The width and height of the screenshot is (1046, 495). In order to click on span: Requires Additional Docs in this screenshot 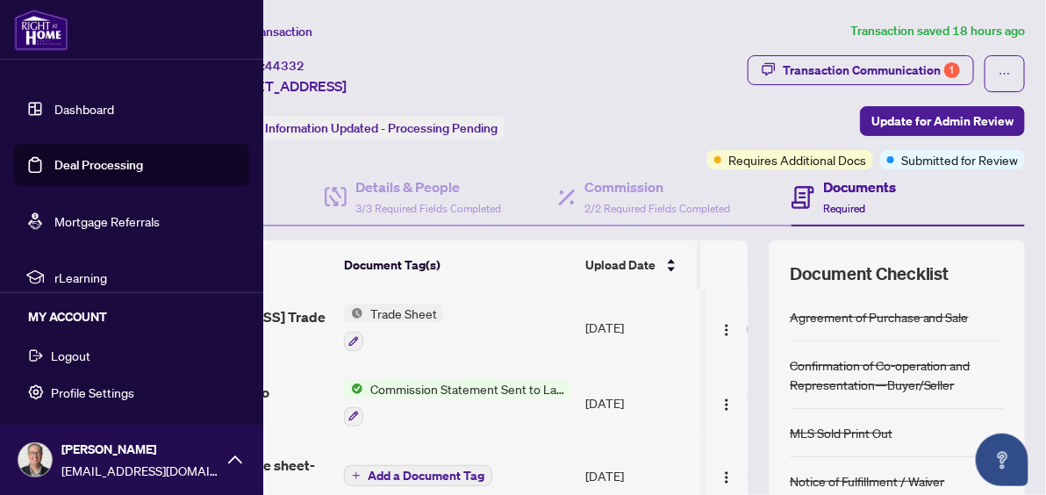, I will do `click(797, 160)`.